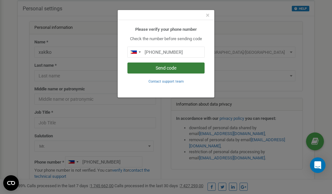 The height and width of the screenshot is (194, 332). I want to click on button: Close, so click(208, 15).